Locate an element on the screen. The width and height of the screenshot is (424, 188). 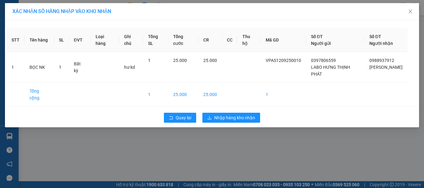
span: Người nhận is located at coordinates (381, 43).